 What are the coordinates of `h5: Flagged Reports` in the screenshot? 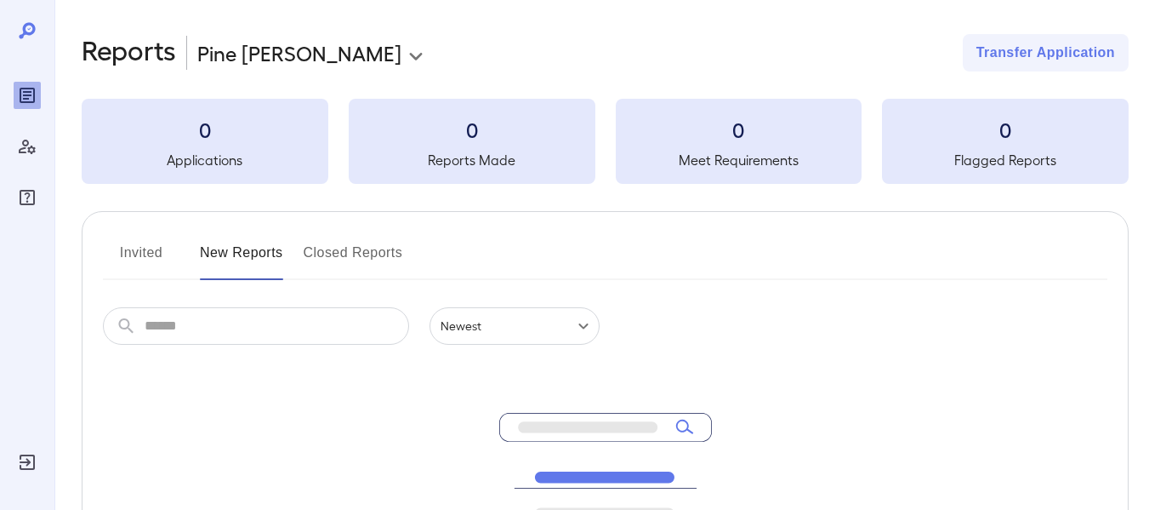 It's located at (1006, 160).